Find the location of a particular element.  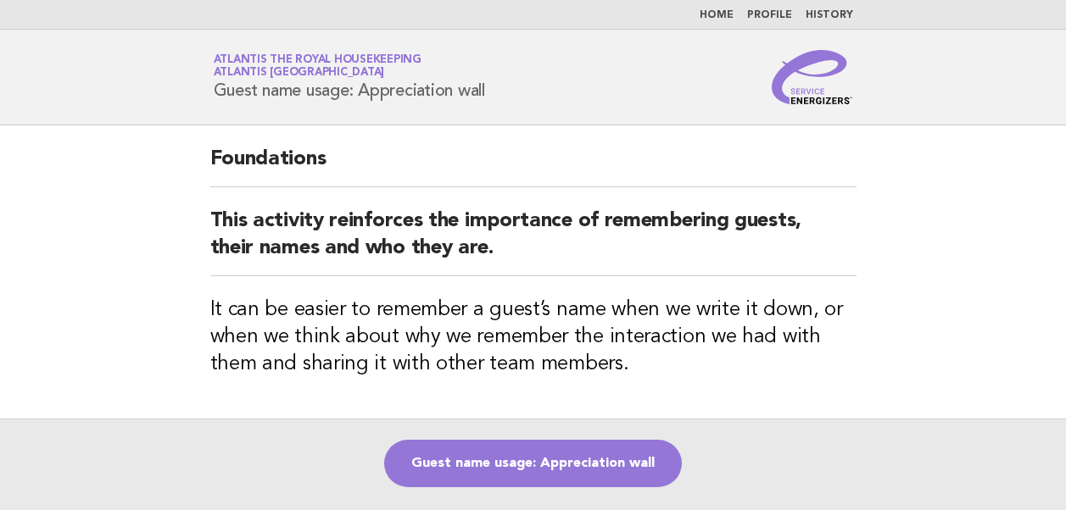

a: Guest name usage: Appreciation wall is located at coordinates (532, 464).